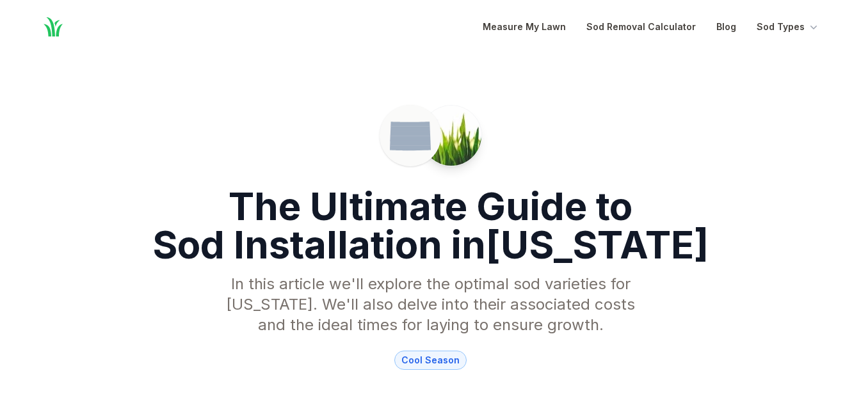 This screenshot has width=861, height=405. What do you see at coordinates (788, 27) in the screenshot?
I see `button: Sod Types` at bounding box center [788, 27].